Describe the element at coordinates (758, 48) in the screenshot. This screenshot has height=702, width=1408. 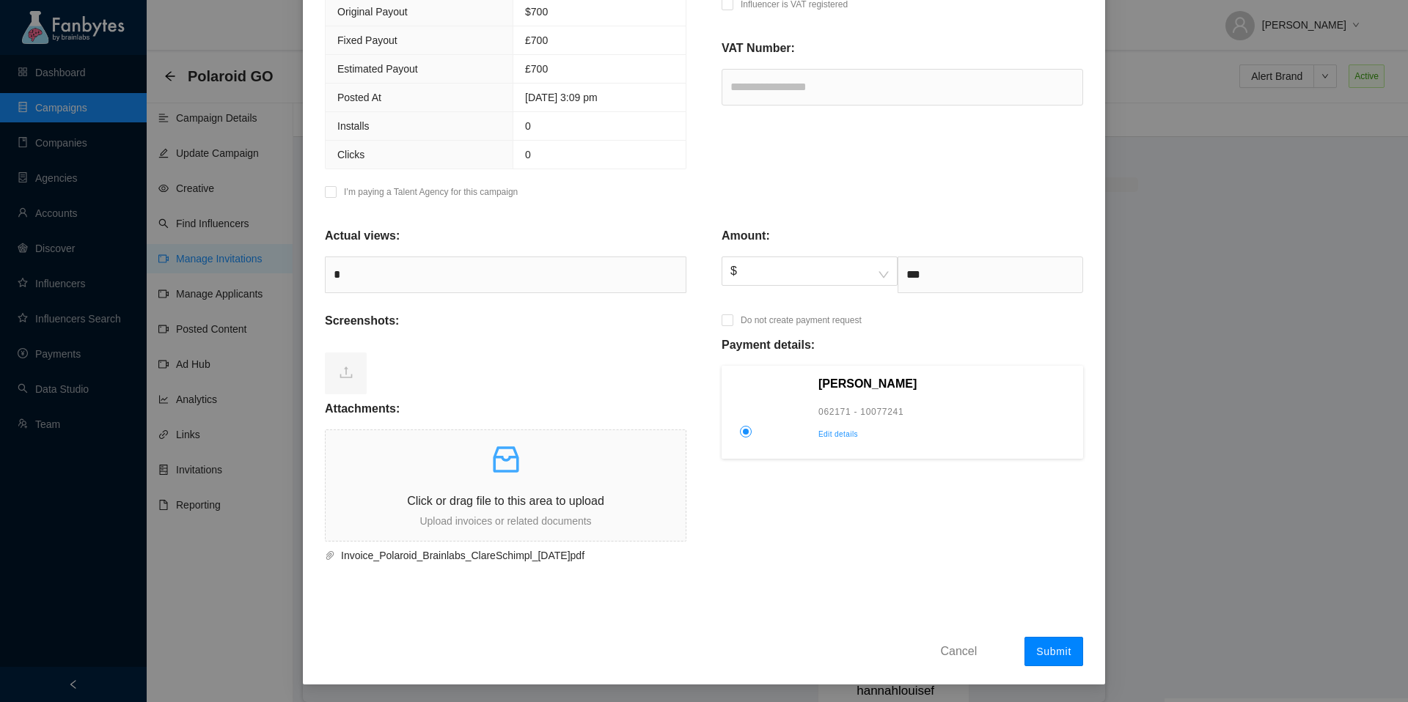
I see `p: VAT Number:` at that location.